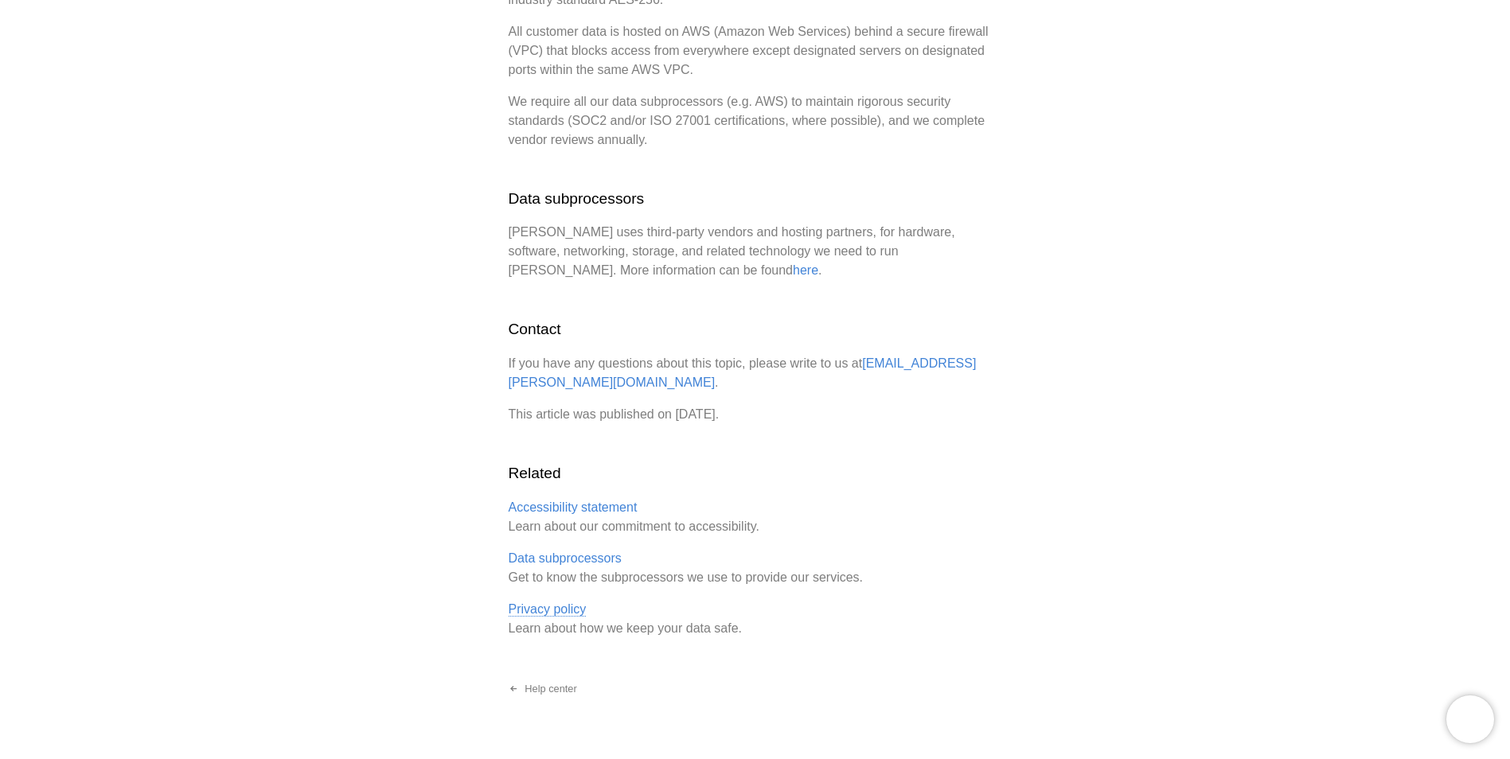  What do you see at coordinates (755, 373) in the screenshot?
I see `p: If you have any questions about this topic, please write to us at .` at bounding box center [755, 373].